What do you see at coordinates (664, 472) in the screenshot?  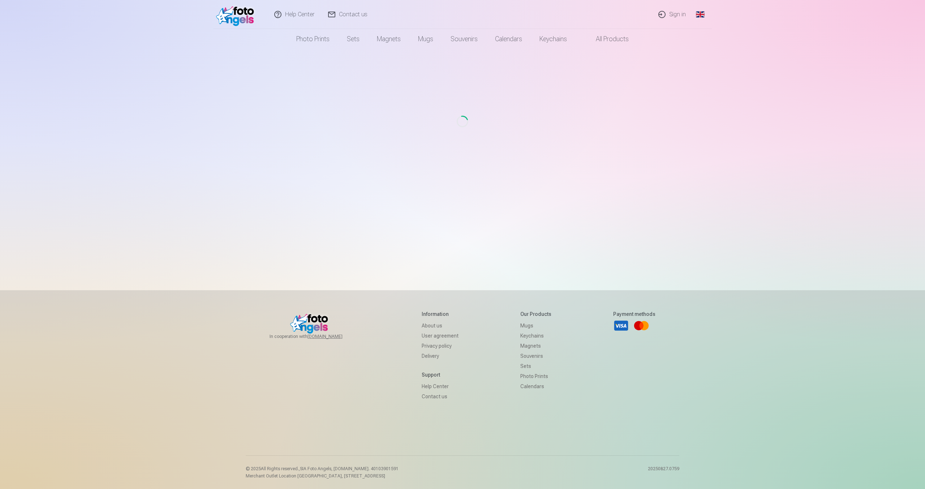 I see `p: 20250827.0759` at bounding box center [664, 472].